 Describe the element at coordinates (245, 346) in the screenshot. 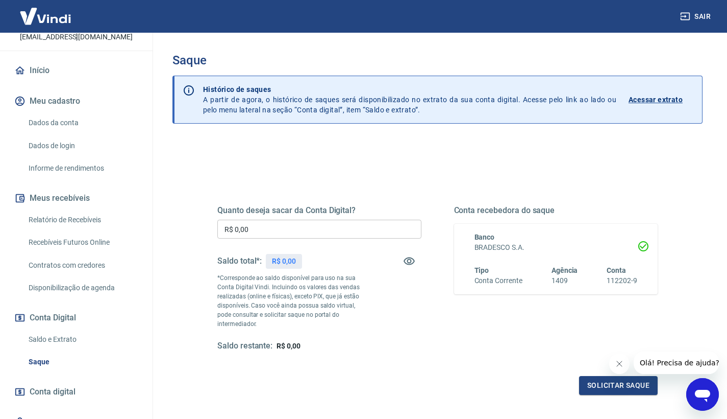

I see `h5: Saldo restante:` at that location.